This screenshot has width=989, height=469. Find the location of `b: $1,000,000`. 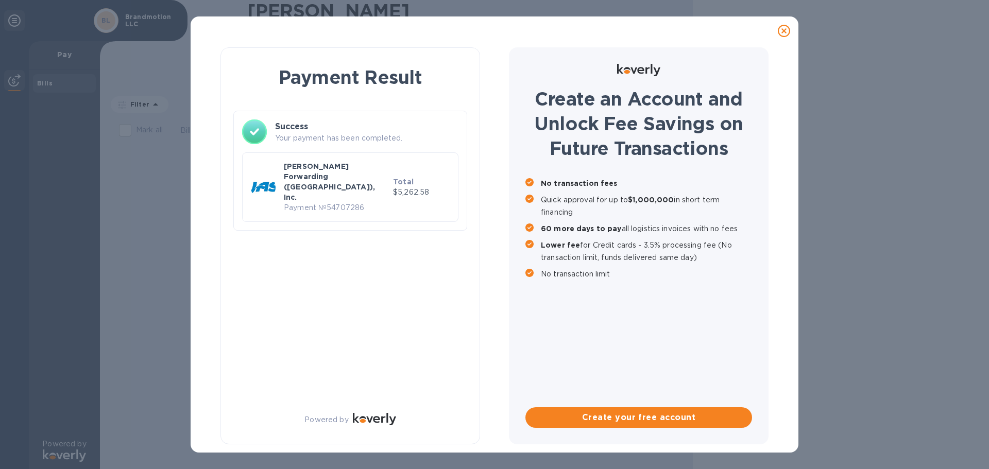

b: $1,000,000 is located at coordinates (651, 200).